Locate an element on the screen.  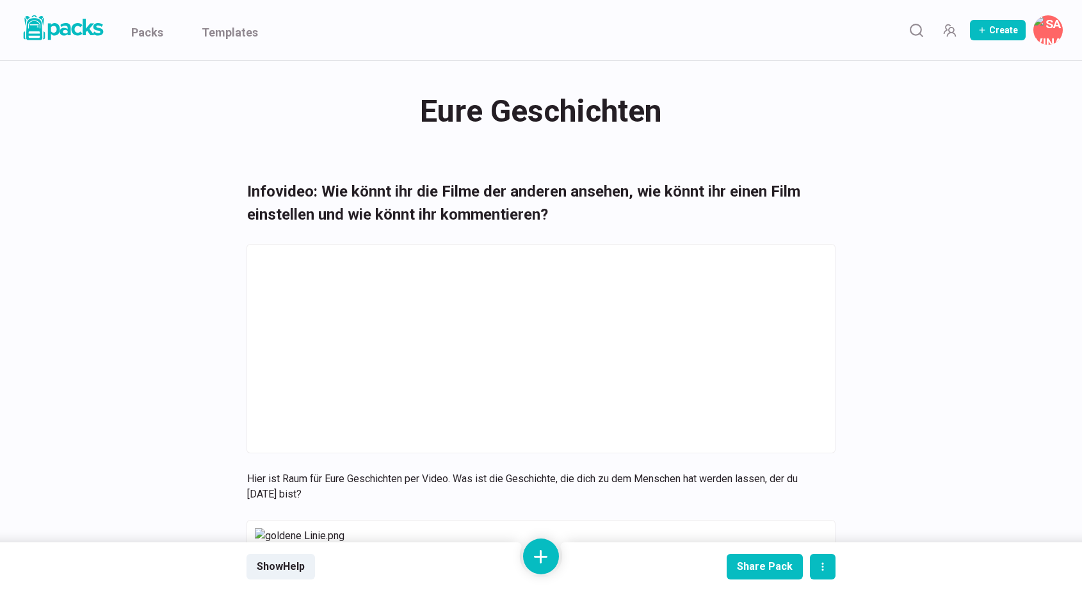
button: Savina Tilmann is located at coordinates (1048, 30).